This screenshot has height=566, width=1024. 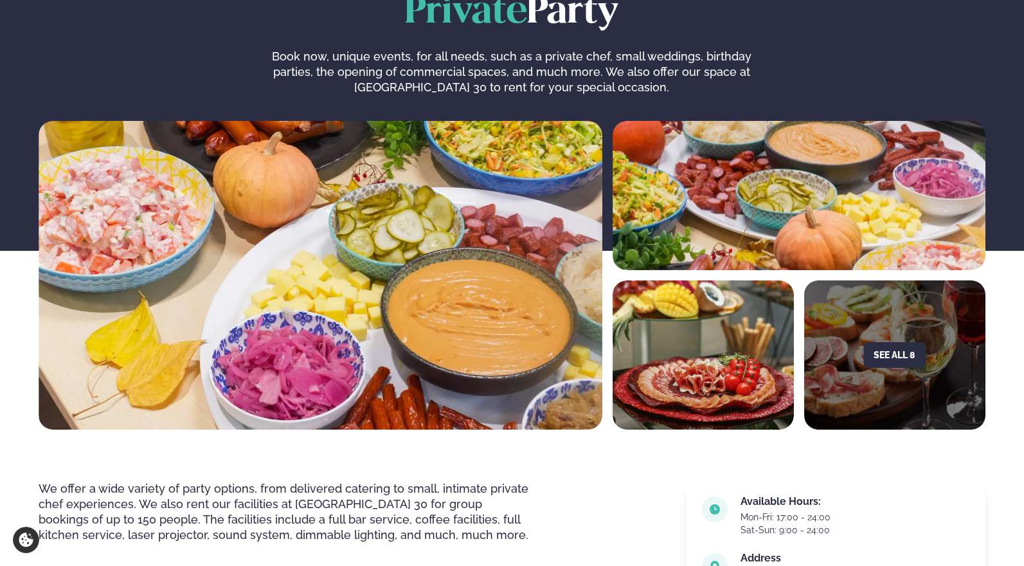 What do you see at coordinates (785, 530) in the screenshot?
I see `span: Sat-Sun: 9:00 - 24:00` at bounding box center [785, 530].